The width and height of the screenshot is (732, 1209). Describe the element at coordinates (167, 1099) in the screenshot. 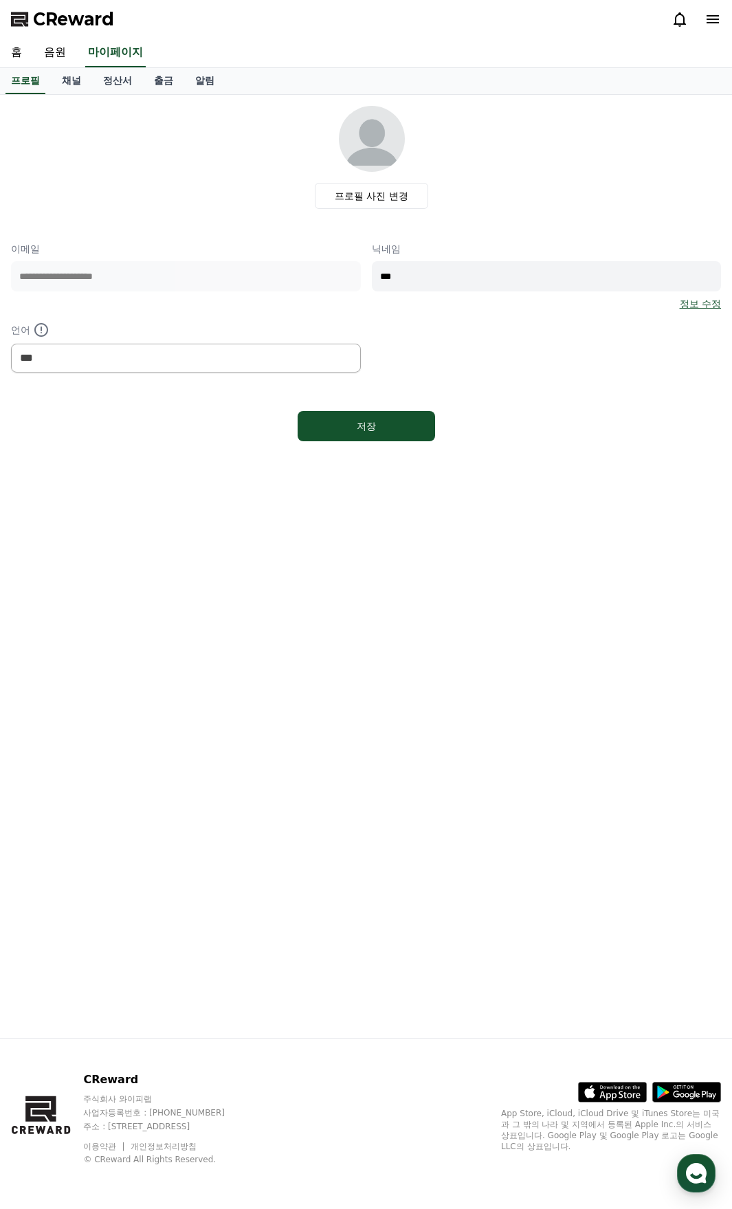

I see `p: 주식회사 와이피랩` at that location.